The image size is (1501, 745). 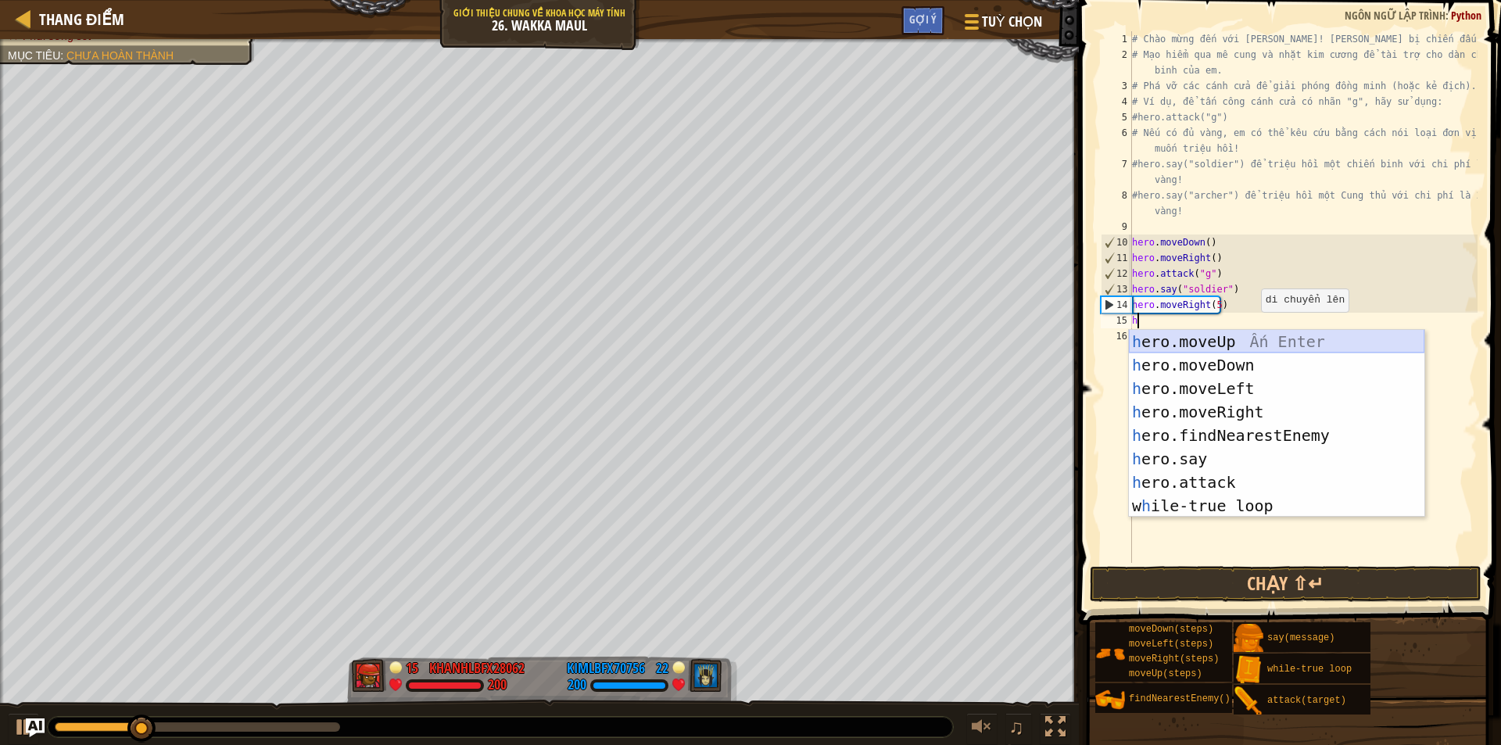 I want to click on div: 10, so click(x=1116, y=242).